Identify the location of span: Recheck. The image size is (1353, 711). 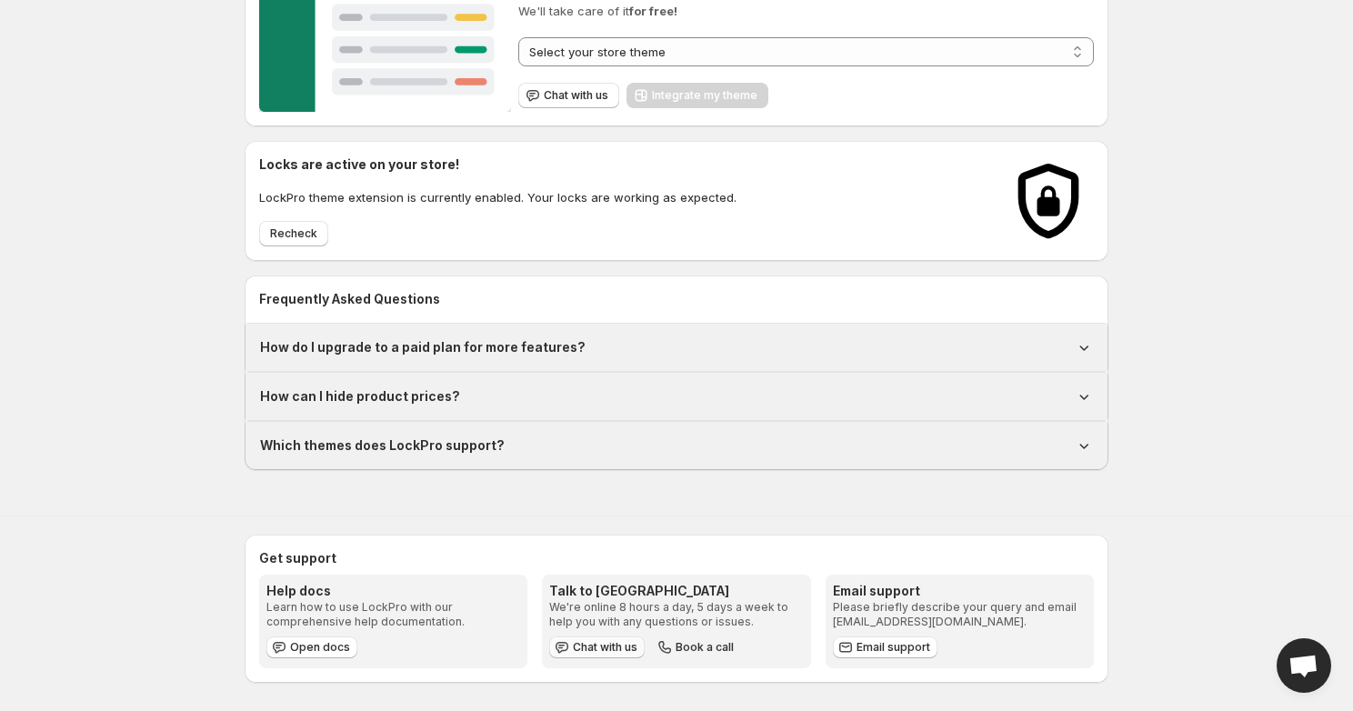
(294, 234).